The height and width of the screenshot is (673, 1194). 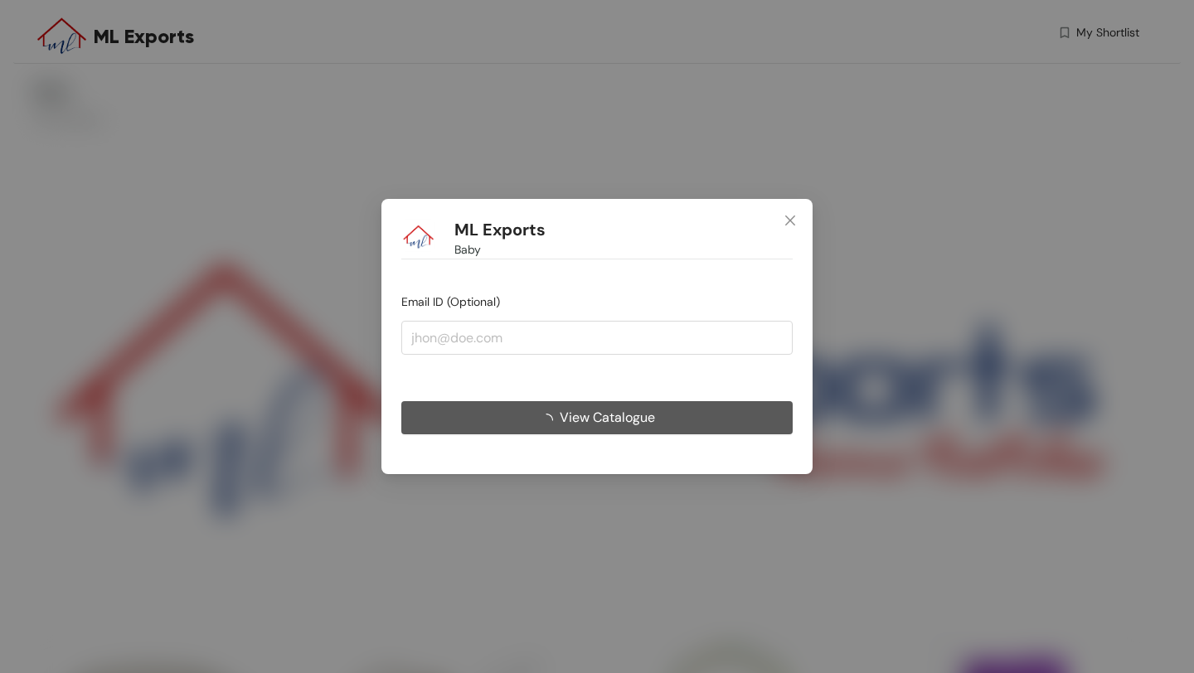 I want to click on span: View Catalogue, so click(x=607, y=417).